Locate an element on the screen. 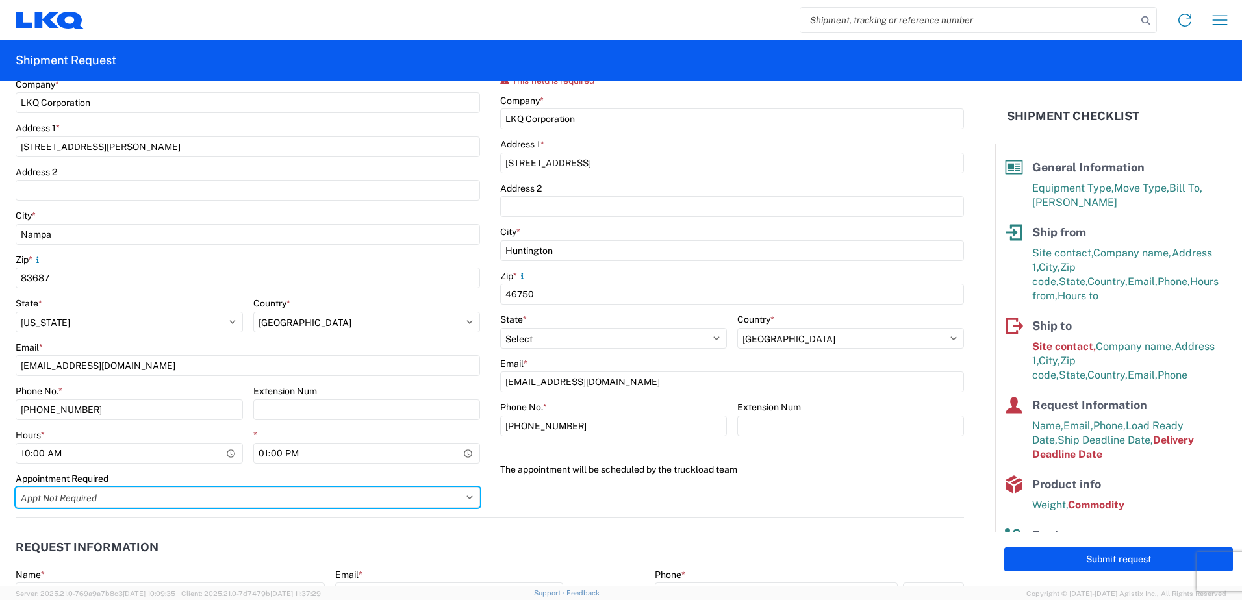  span: Bill To, is located at coordinates (1186, 188).